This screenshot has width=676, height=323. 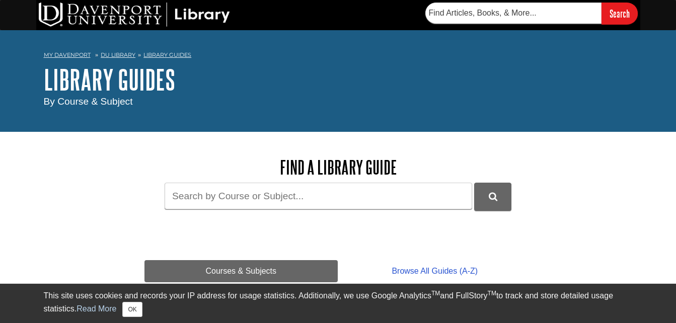 I want to click on nav: breadcrumb, so click(x=338, y=56).